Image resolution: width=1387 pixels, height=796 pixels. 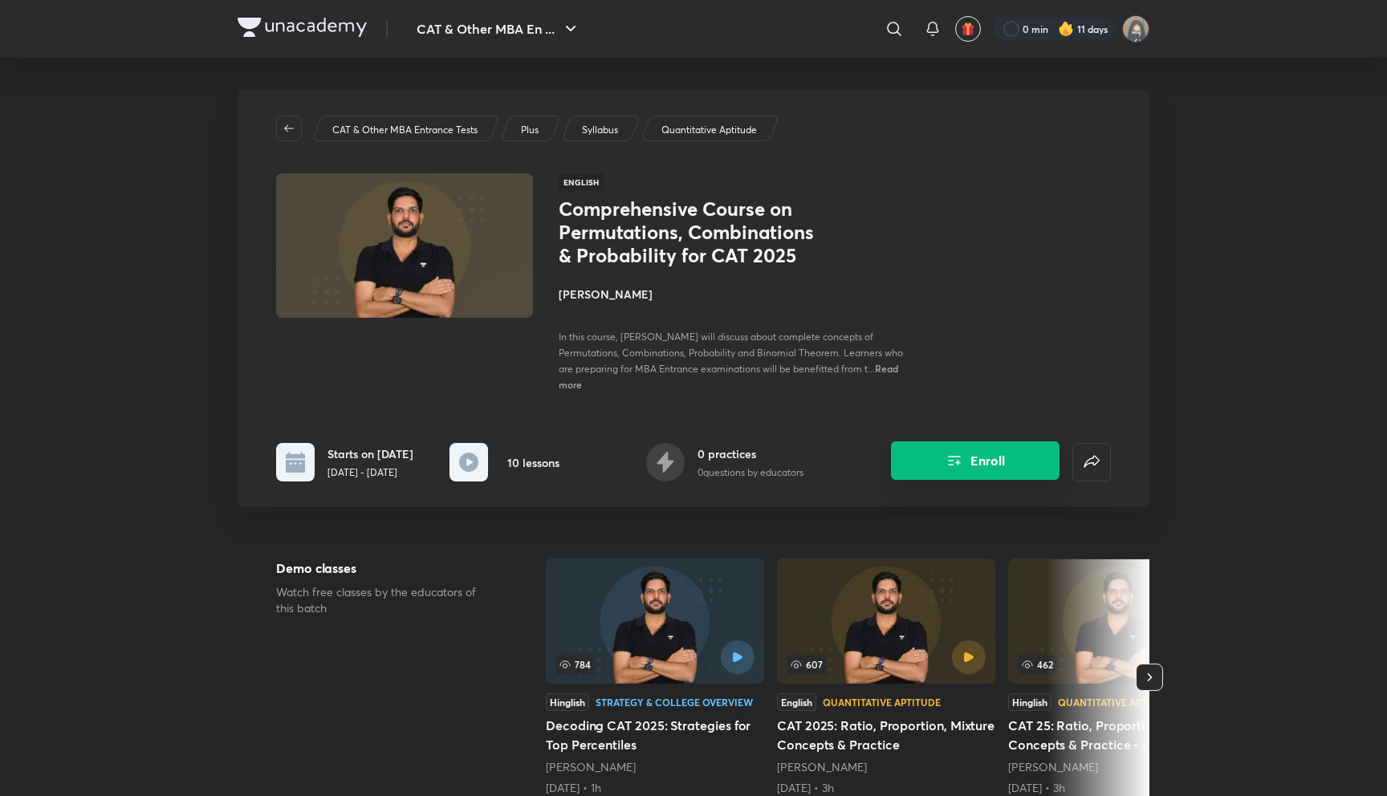 I want to click on p: Watch free classes by the educators of this batch, so click(x=385, y=600).